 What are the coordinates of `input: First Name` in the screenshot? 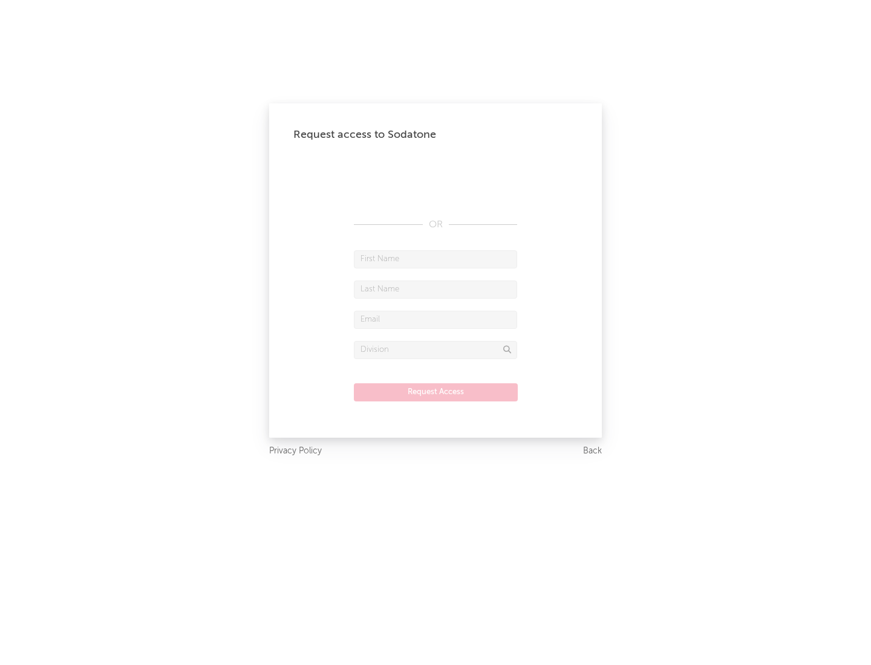 It's located at (435, 259).